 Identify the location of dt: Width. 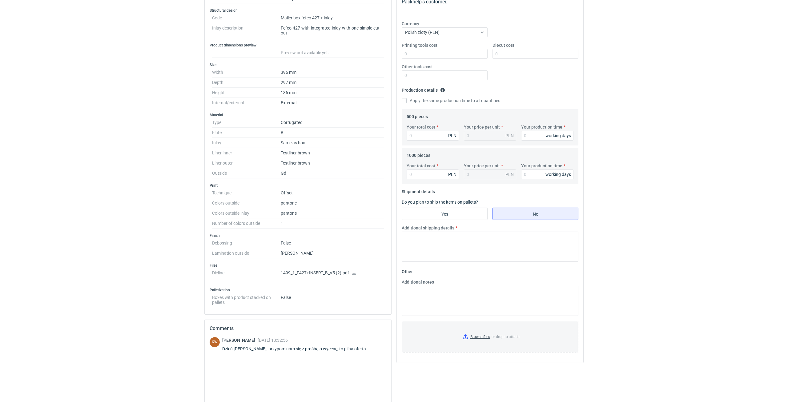
(246, 72).